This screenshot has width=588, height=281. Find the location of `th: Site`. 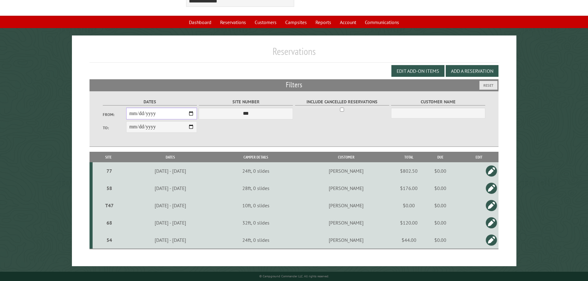

th: Site is located at coordinates (109, 157).